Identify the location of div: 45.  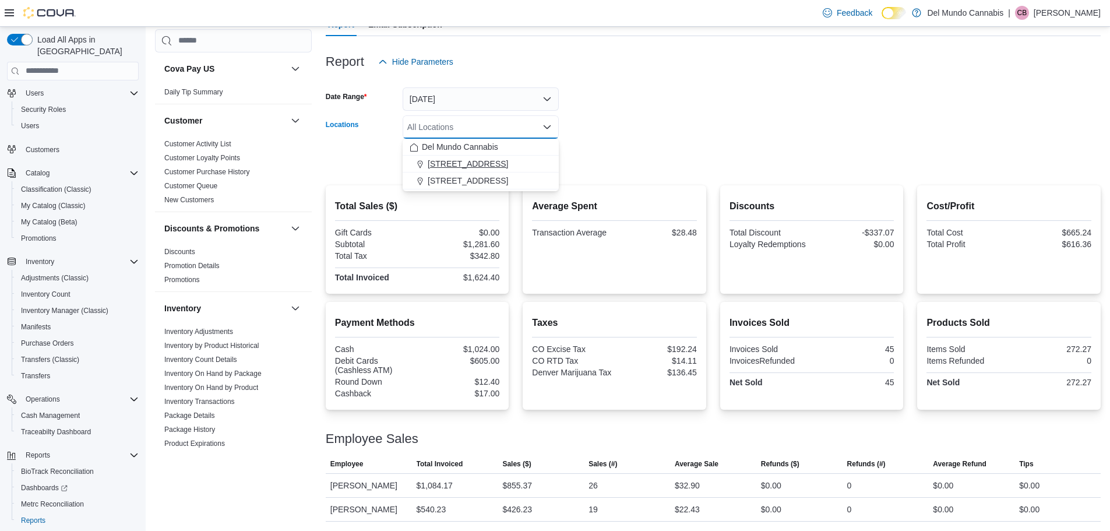
(854, 349).